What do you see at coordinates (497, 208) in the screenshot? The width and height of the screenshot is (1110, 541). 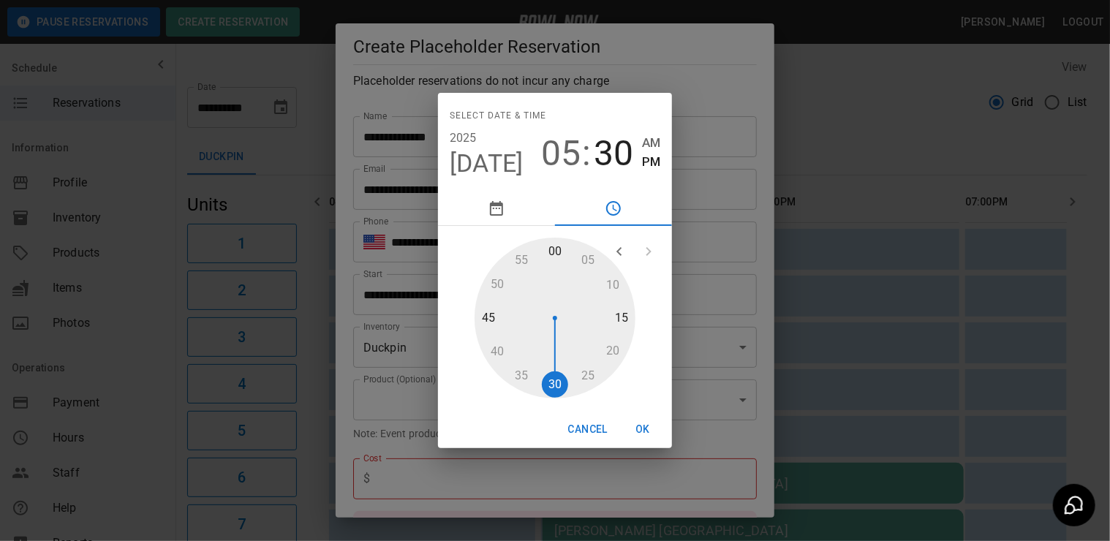 I see `button: pick date` at bounding box center [497, 208].